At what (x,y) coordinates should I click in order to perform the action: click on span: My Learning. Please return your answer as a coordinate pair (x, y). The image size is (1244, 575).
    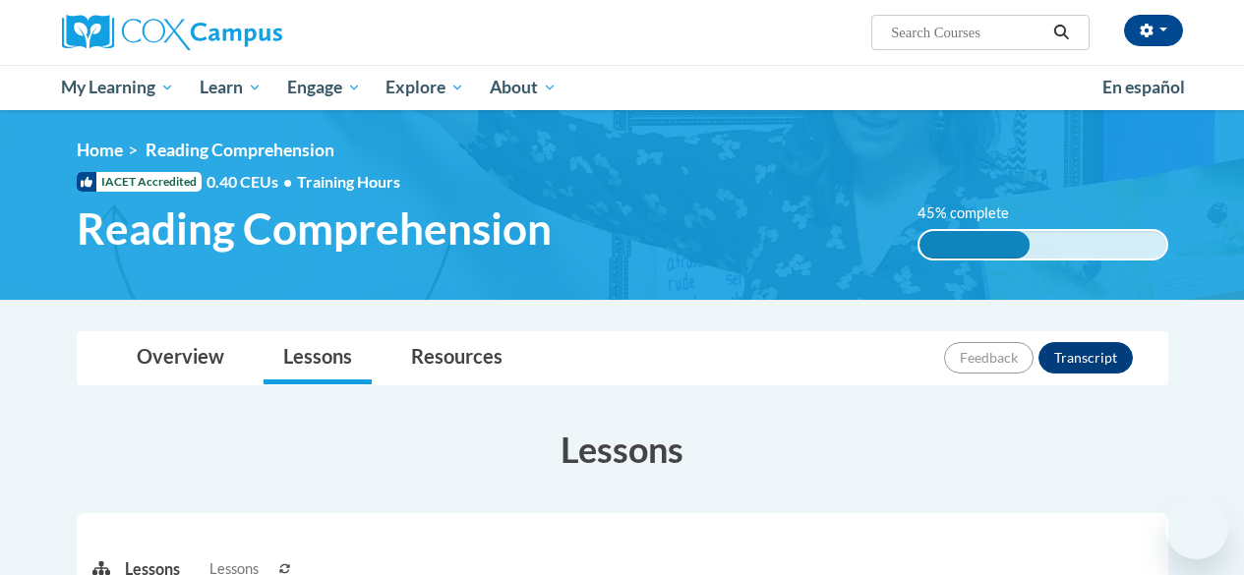
    Looking at the image, I should click on (117, 88).